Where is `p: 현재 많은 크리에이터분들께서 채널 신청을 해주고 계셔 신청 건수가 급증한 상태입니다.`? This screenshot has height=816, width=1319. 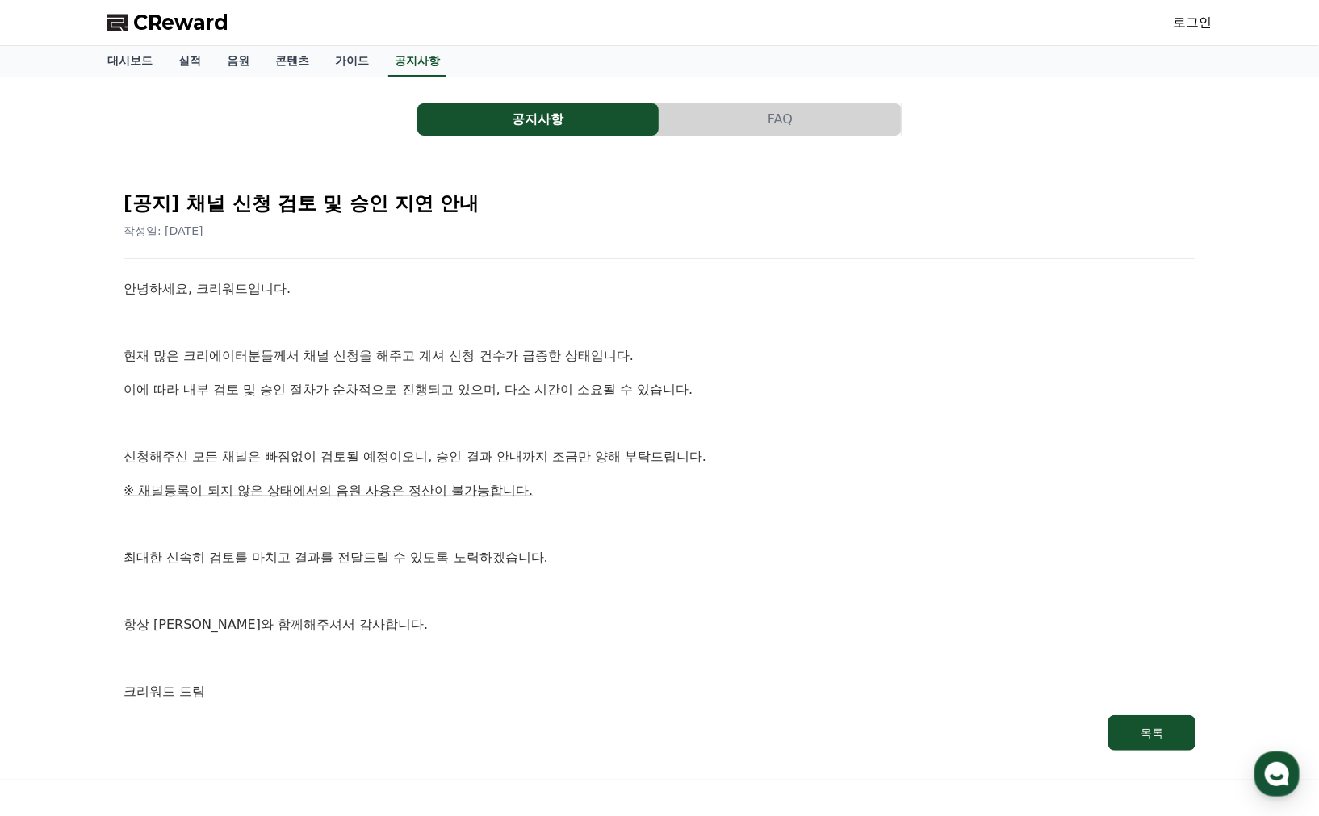
p: 현재 많은 크리에이터분들께서 채널 신청을 해주고 계셔 신청 건수가 급증한 상태입니다. is located at coordinates (660, 356).